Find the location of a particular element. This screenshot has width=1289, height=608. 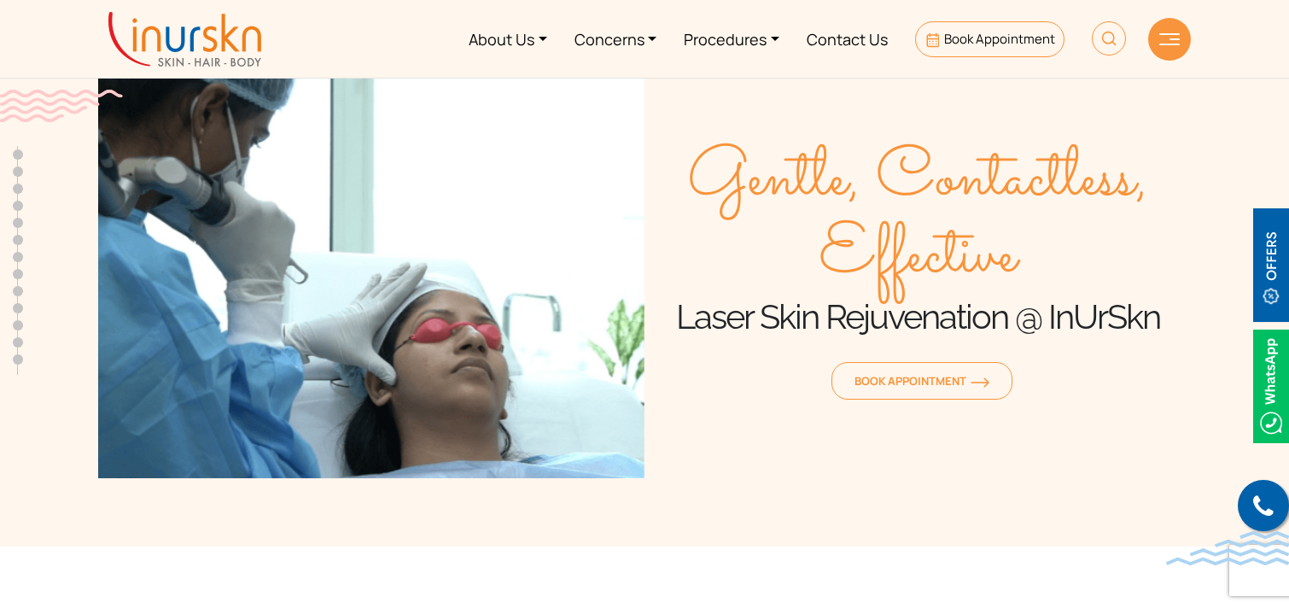

a: Whatsappicon is located at coordinates (1271, 385).